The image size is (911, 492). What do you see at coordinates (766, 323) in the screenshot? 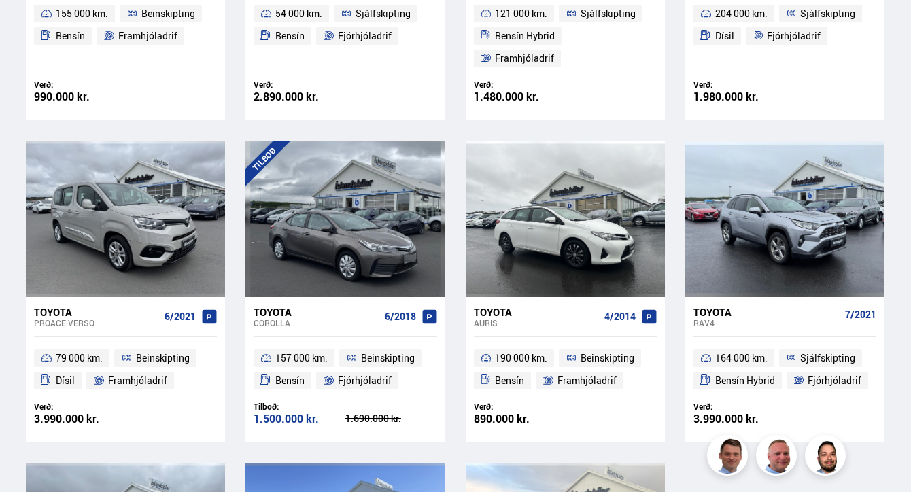
I see `div: RAV4` at bounding box center [766, 323].